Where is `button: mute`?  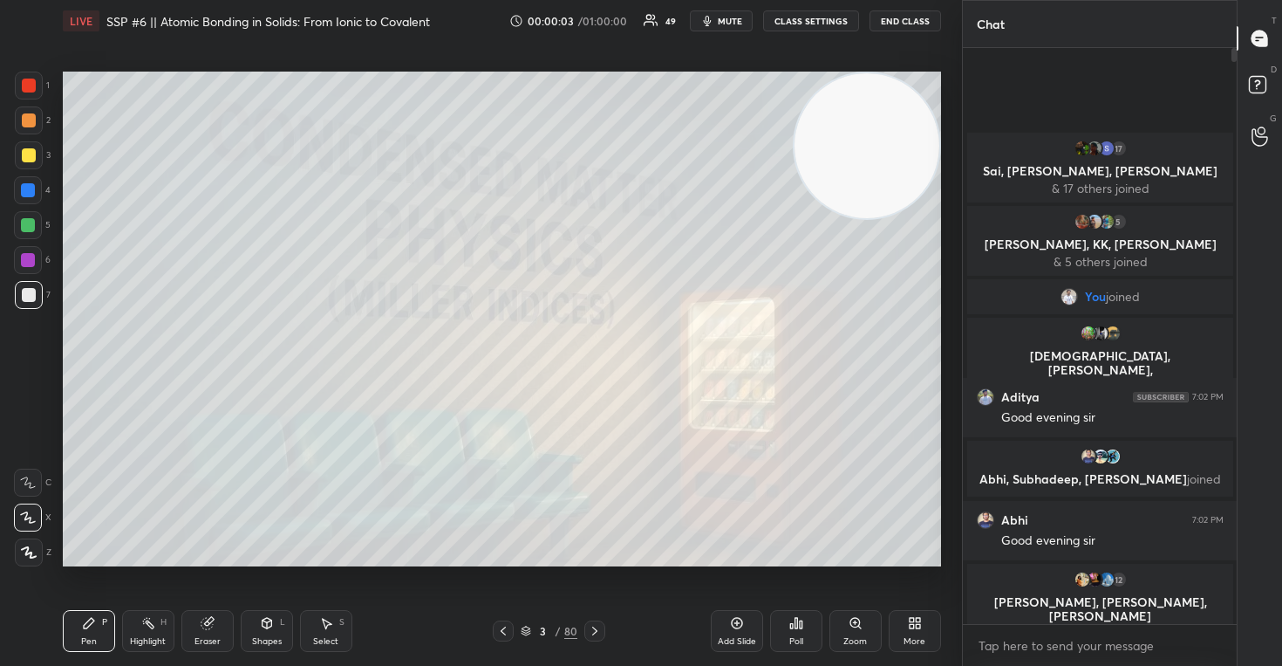 button: mute is located at coordinates (721, 21).